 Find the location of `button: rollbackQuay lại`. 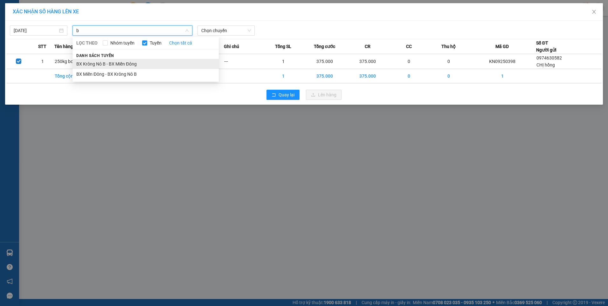

button: rollbackQuay lại is located at coordinates (283, 95).